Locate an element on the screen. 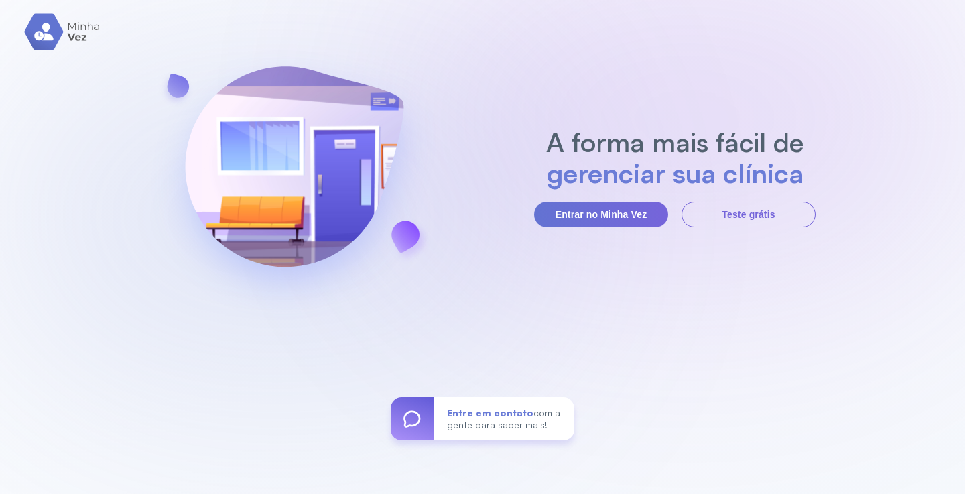 This screenshot has width=965, height=494. img: logo.svg is located at coordinates (62, 31).